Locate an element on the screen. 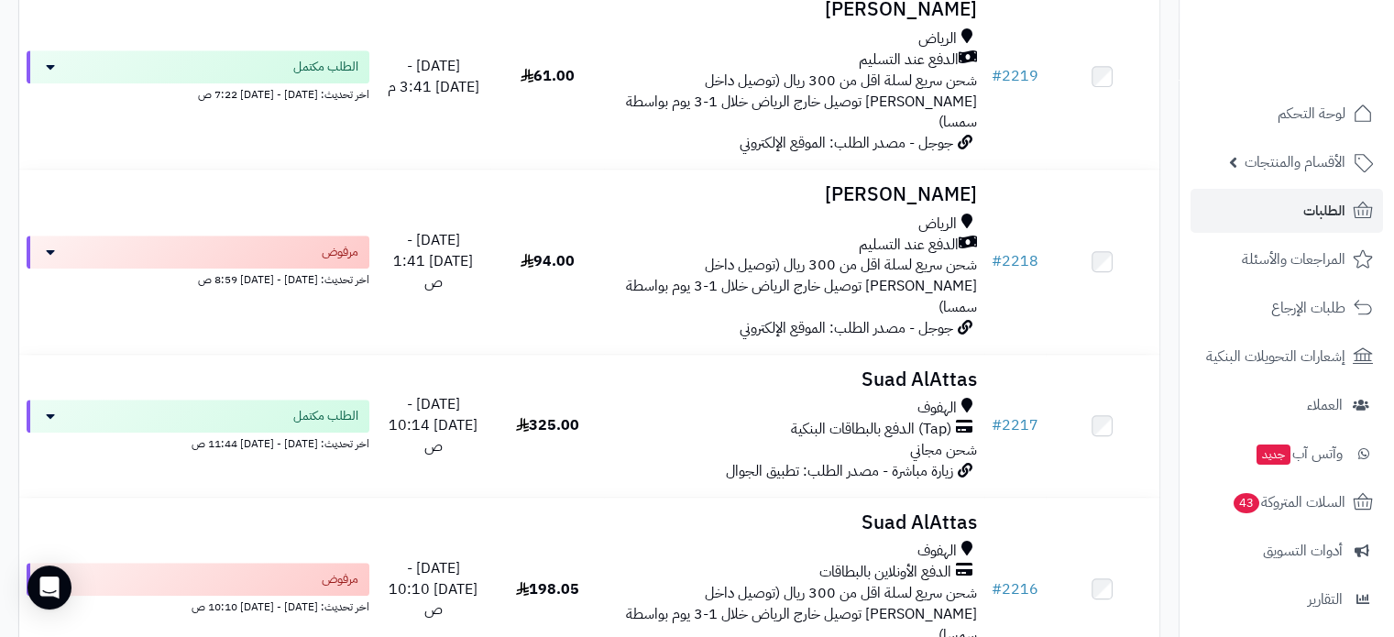 The image size is (1394, 637). a: #2219 is located at coordinates (1015, 76).